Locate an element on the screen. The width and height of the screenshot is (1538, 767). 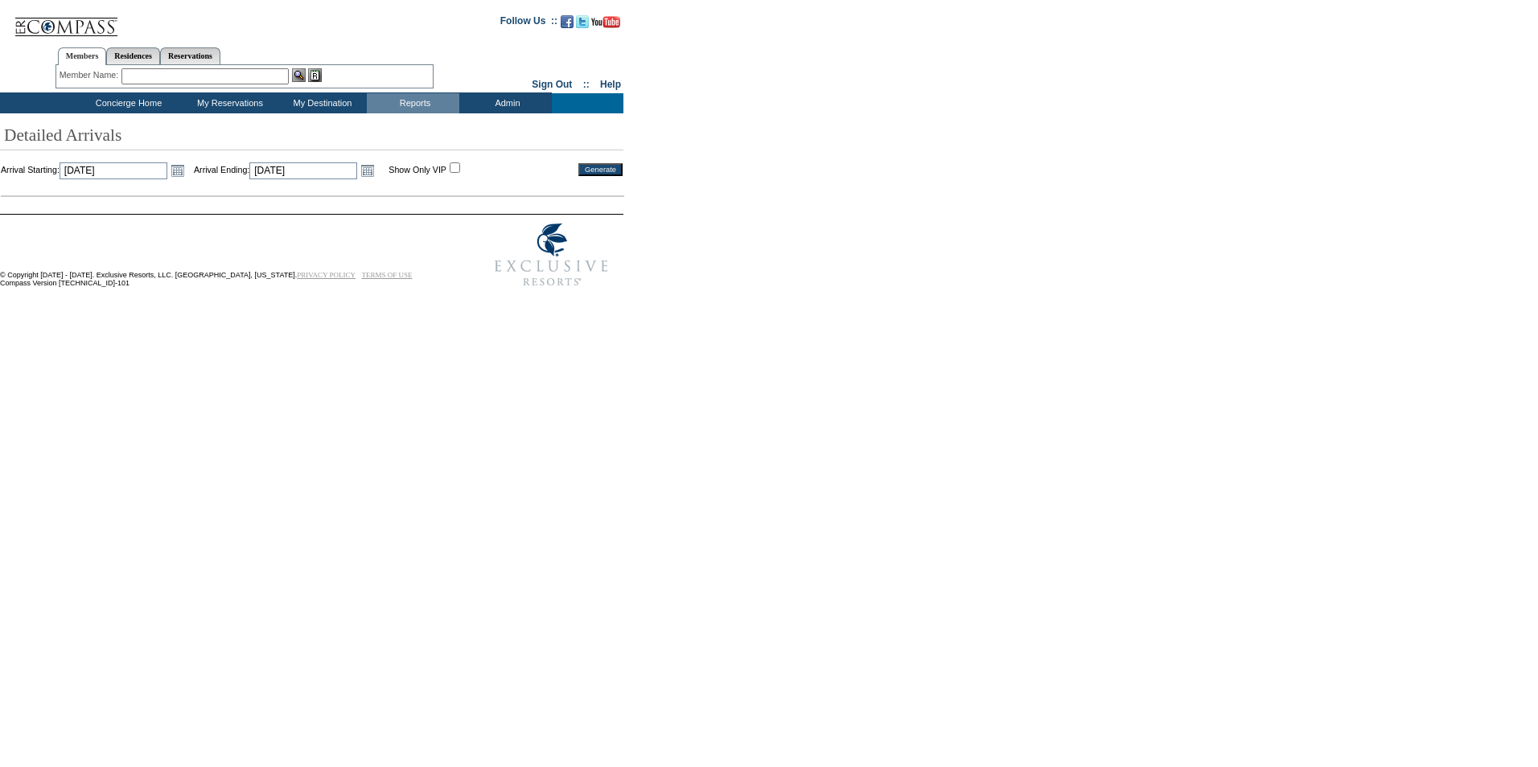
td: Concierge Home is located at coordinates (126, 103).